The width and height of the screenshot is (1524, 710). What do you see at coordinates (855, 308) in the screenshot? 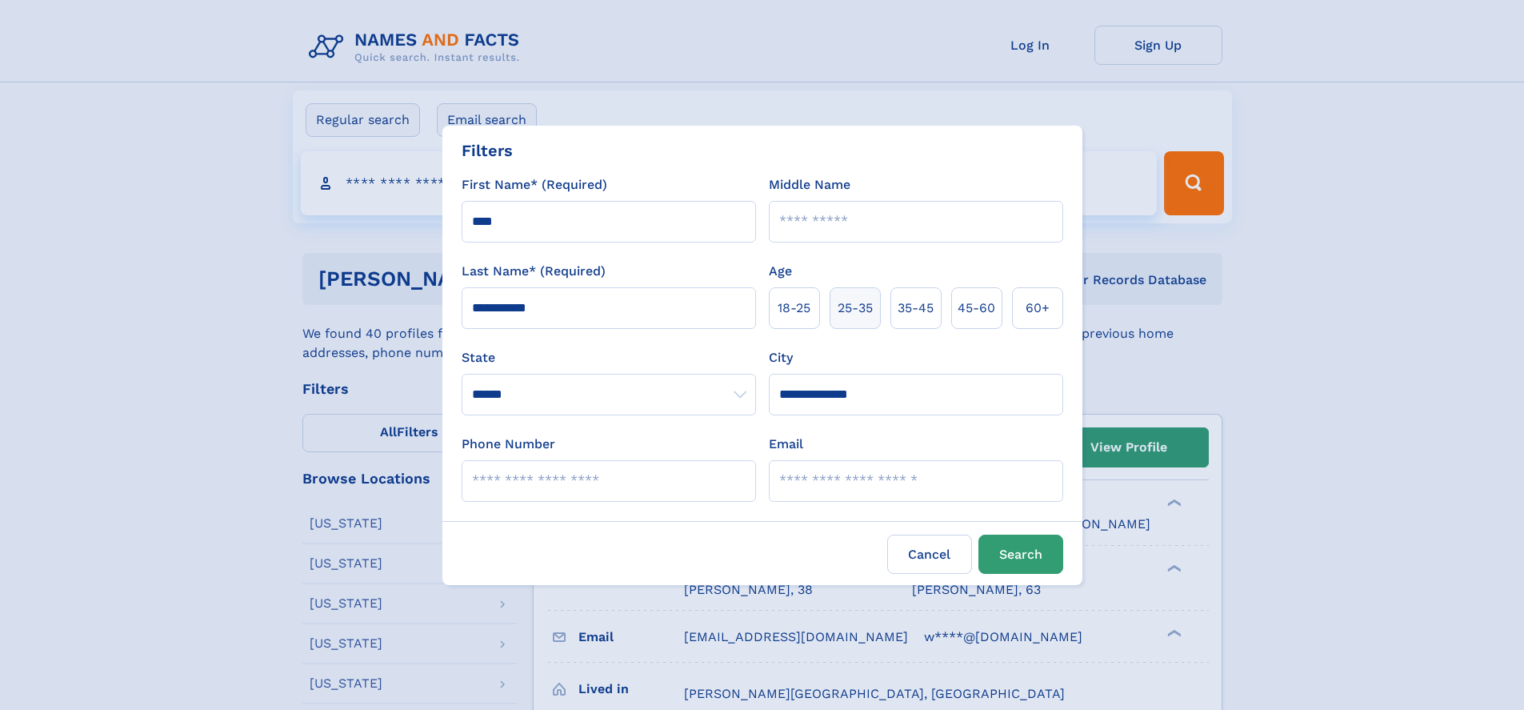
I see `span: 25‑35` at bounding box center [855, 308].